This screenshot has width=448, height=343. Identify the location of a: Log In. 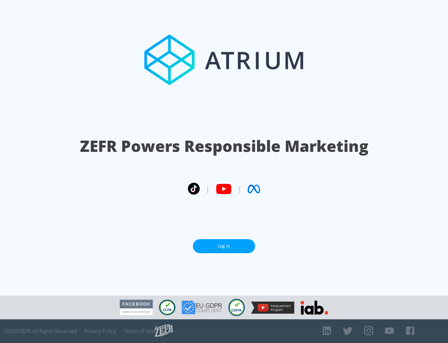
(224, 246).